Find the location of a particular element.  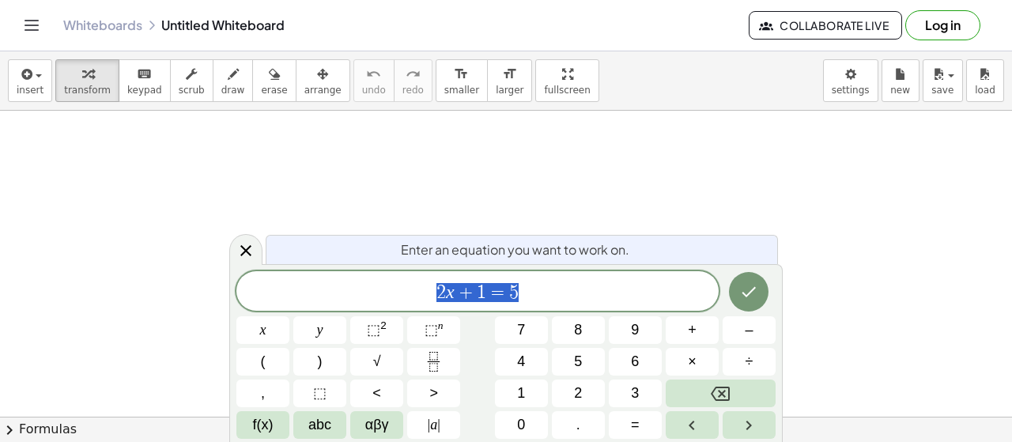

span: f(x) is located at coordinates (263, 425).